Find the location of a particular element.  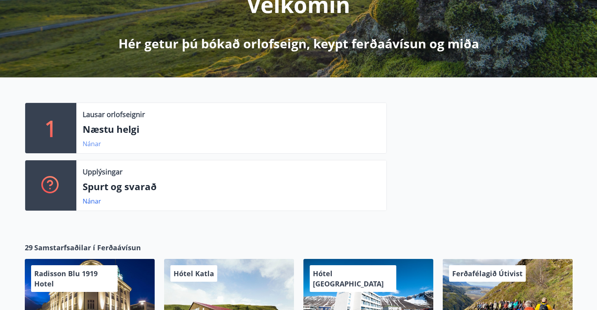

span: Radisson Blu 1919 Hotel is located at coordinates (66, 279).